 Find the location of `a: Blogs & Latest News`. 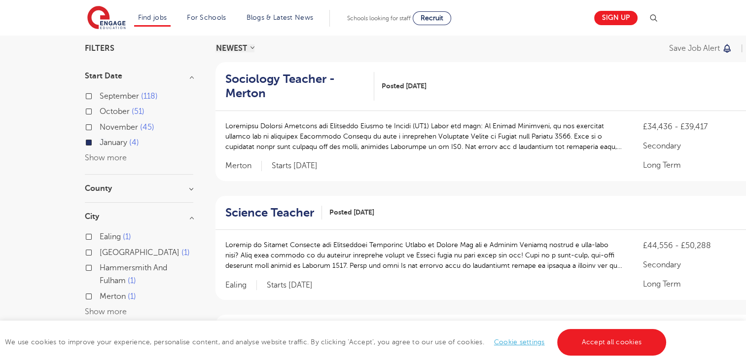

a: Blogs & Latest News is located at coordinates (280, 17).